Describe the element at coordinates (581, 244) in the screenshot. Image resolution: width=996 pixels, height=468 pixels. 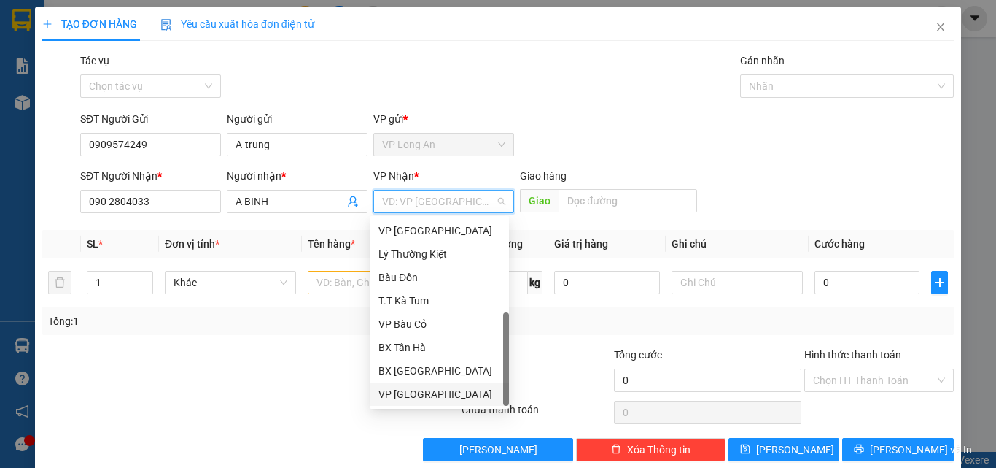
I see `span: Giá trị hàng` at that location.